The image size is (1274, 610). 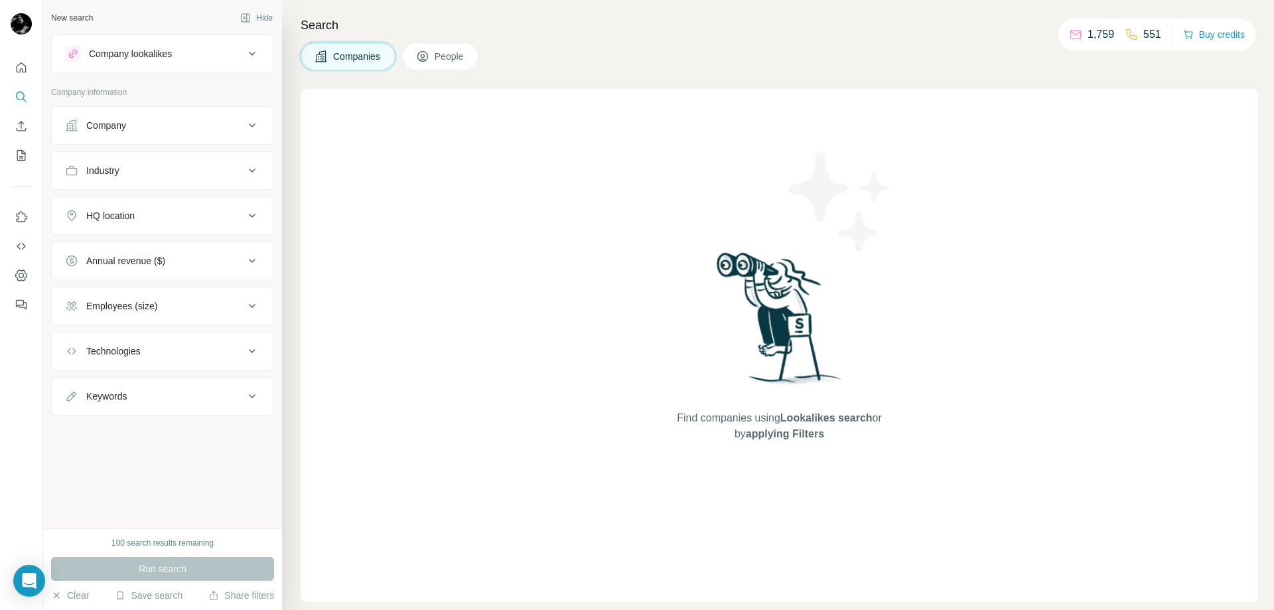 I want to click on button: Company lookalikes, so click(x=163, y=54).